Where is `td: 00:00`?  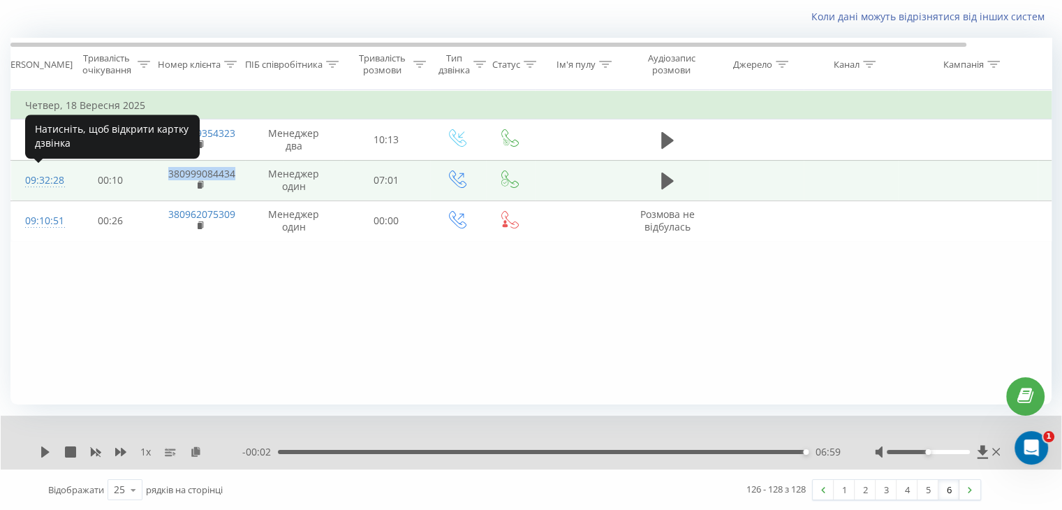
td: 00:00 is located at coordinates (386, 221).